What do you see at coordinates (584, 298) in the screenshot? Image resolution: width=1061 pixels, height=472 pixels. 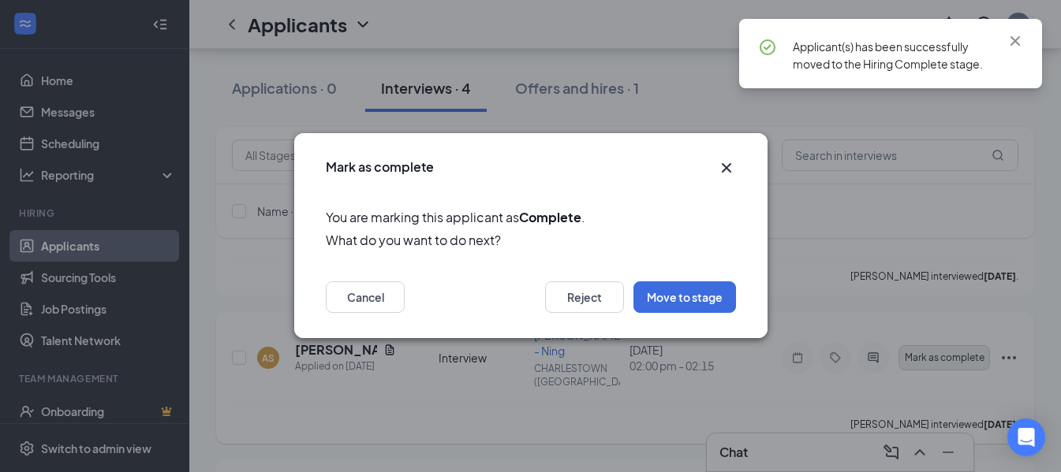 I see `button: Reject` at bounding box center [584, 298].